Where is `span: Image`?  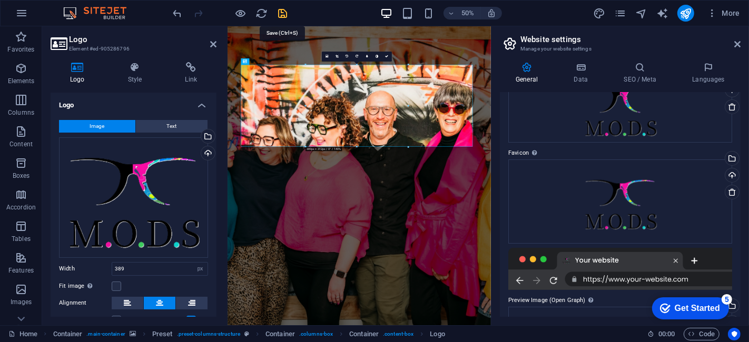
span: Image is located at coordinates (97, 126).